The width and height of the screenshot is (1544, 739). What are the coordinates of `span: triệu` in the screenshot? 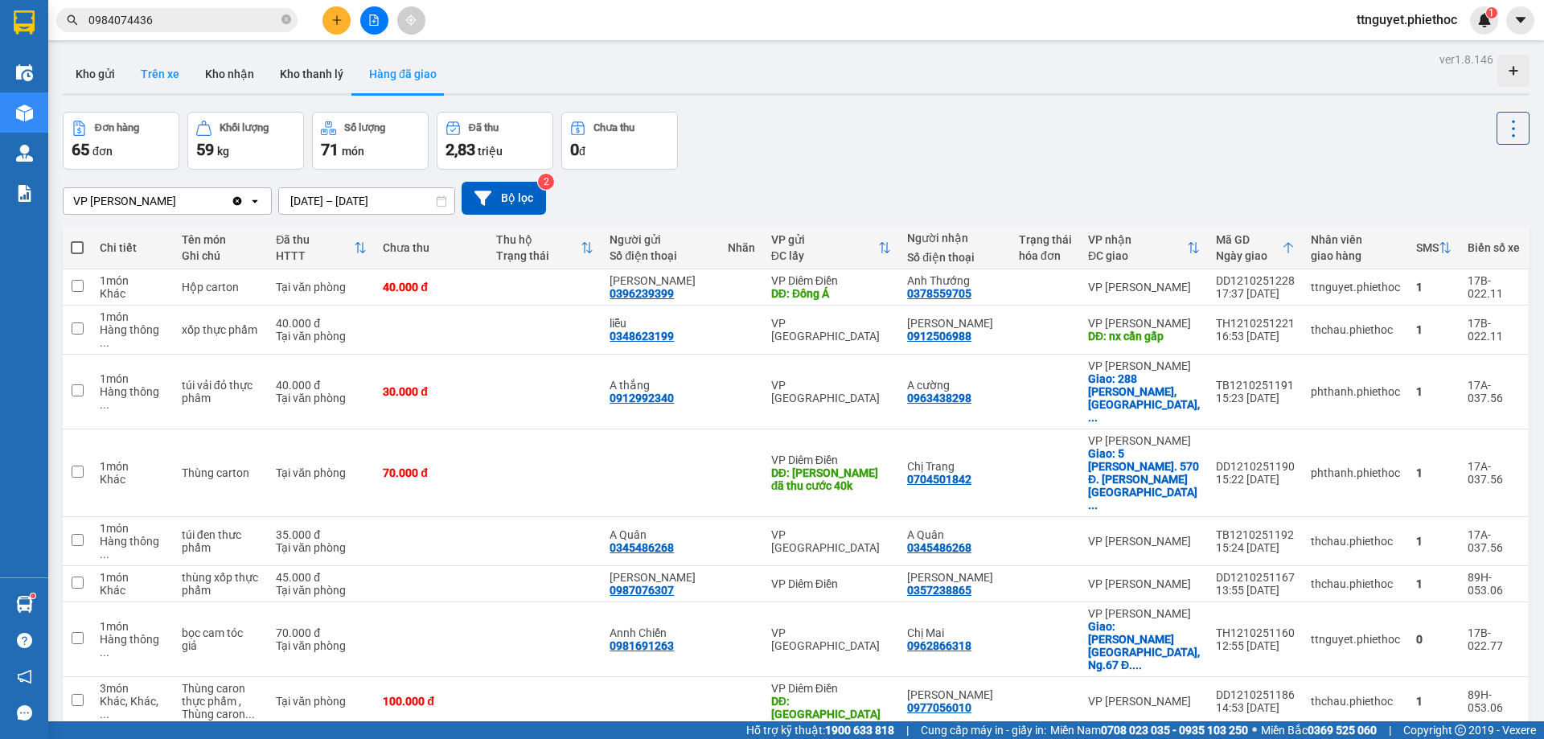 It's located at (490, 151).